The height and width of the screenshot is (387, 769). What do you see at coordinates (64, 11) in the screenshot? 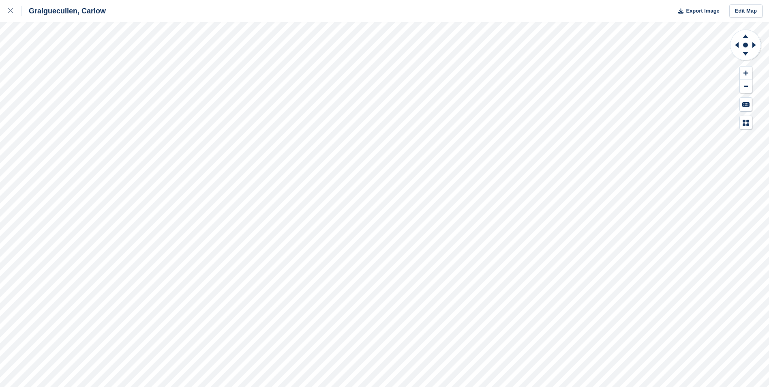
I see `div: Graiguecullen, Carlow` at bounding box center [64, 11].